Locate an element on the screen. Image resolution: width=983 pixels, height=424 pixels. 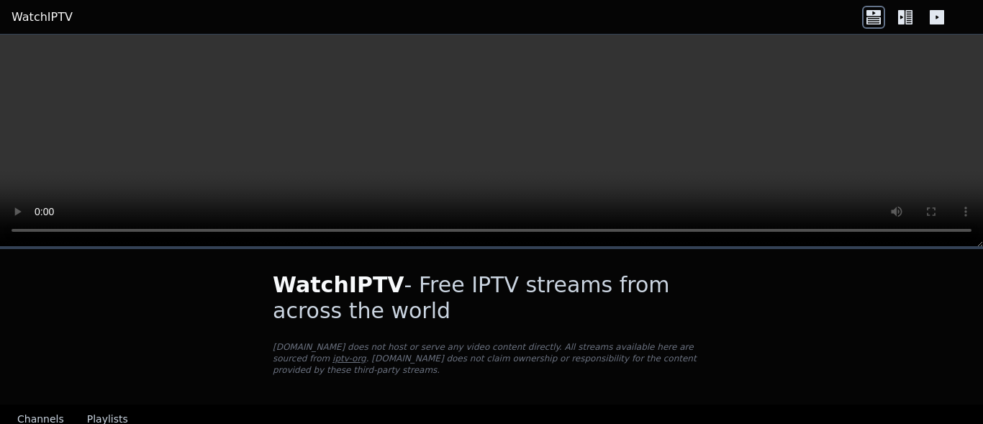
span: WatchIPTV is located at coordinates (338, 284).